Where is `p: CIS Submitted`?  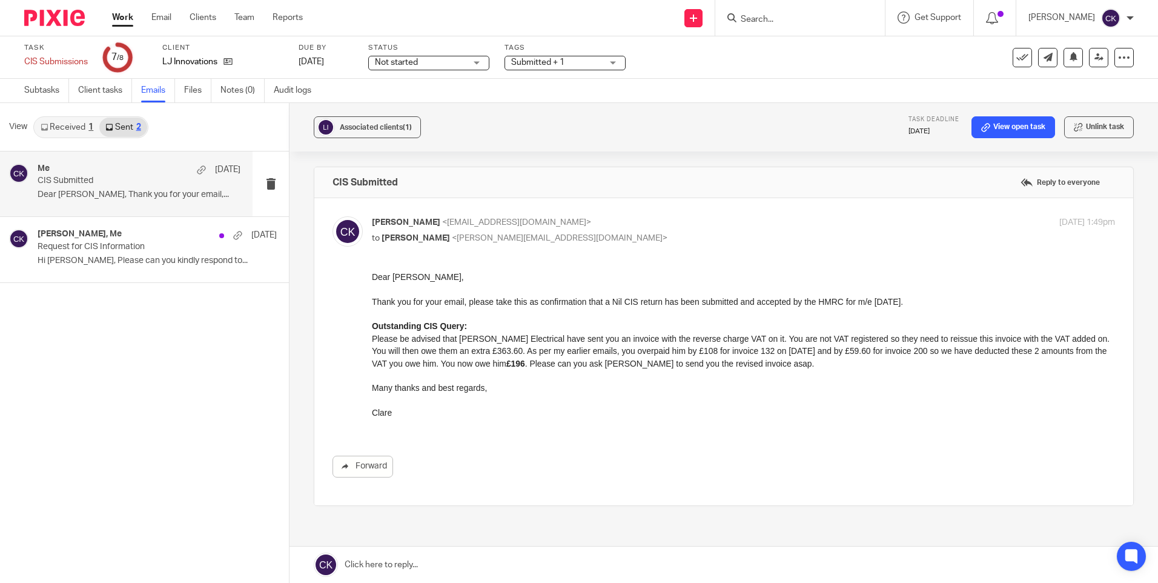 p: CIS Submitted is located at coordinates (119, 181).